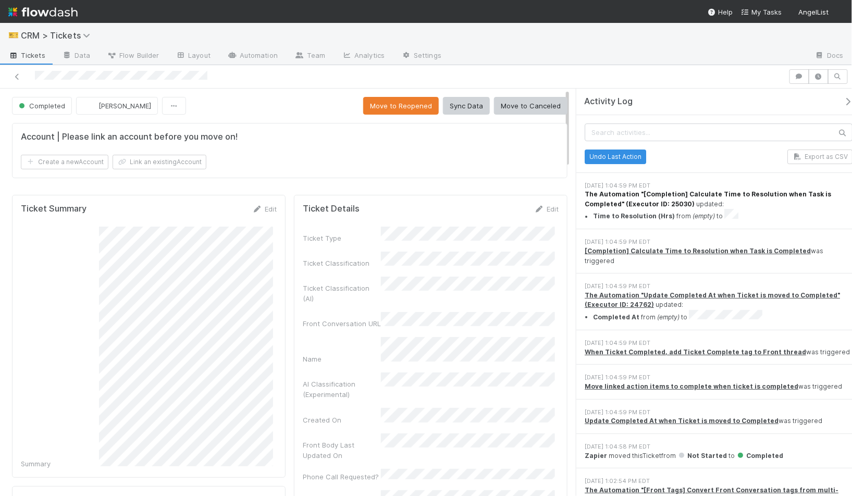 The image size is (852, 496). What do you see at coordinates (43, 12) in the screenshot?
I see `img: logo-inverted-e16ddd16eac7371096b0.svg` at bounding box center [43, 12].